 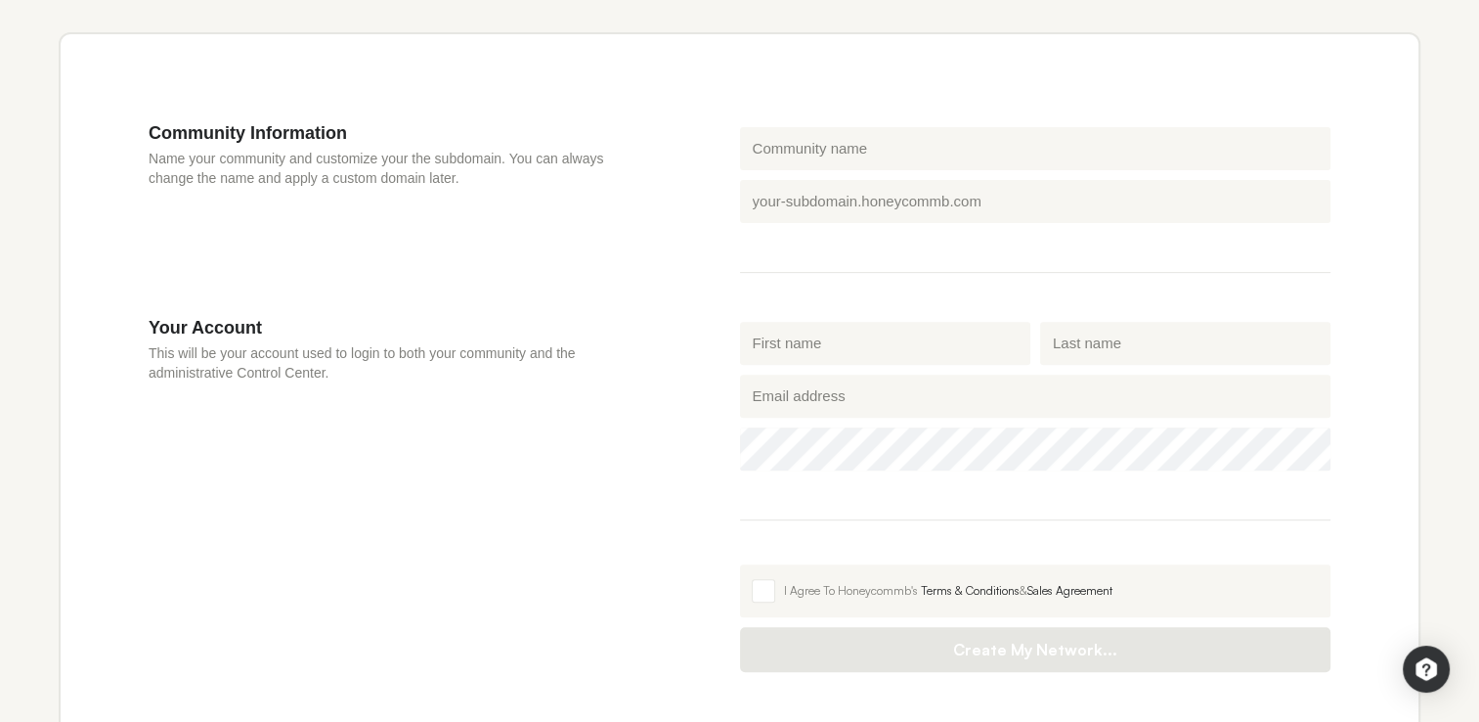 What do you see at coordinates (385, 168) in the screenshot?
I see `p: Name your community and customize your the subdomain. You can always change the name and apply a ...` at bounding box center [385, 168].